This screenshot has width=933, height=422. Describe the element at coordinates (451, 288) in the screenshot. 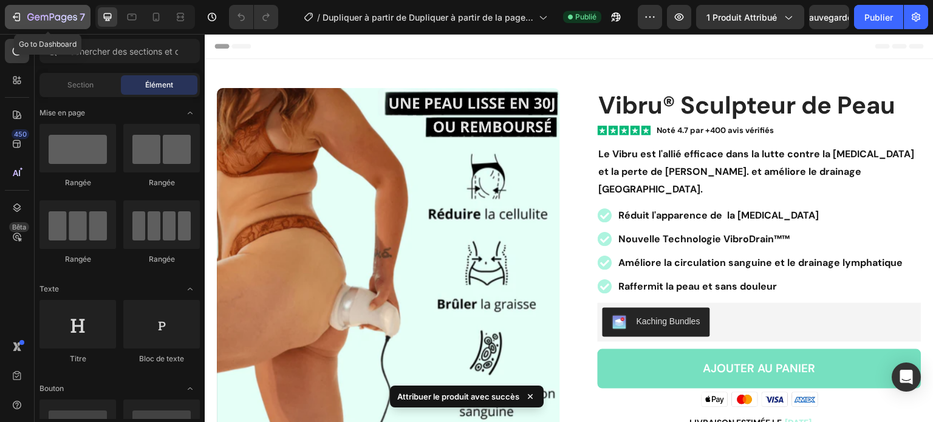

I see `button: Kaching Bundles` at that location.